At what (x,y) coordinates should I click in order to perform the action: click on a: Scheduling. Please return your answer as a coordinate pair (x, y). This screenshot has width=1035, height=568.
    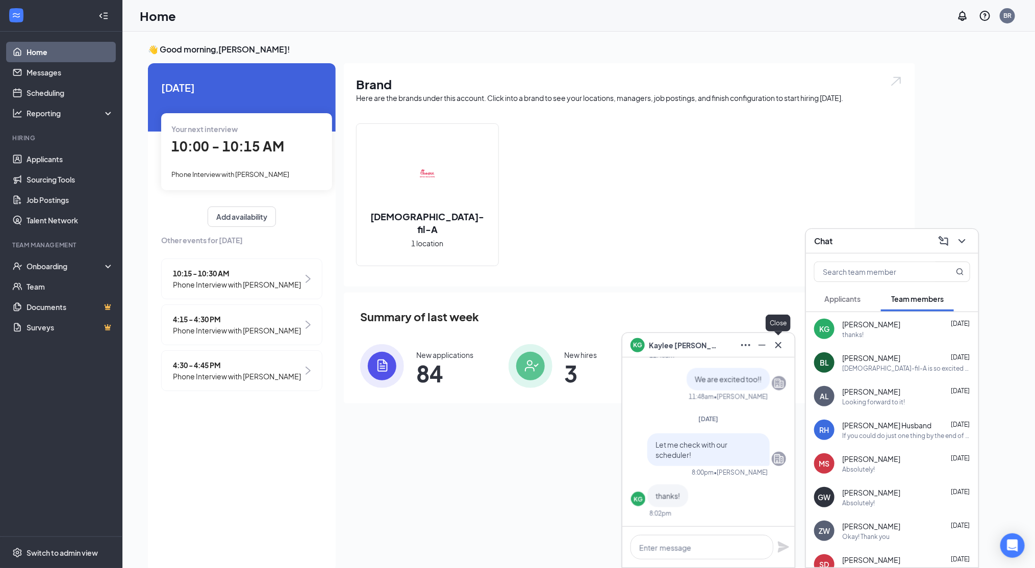
    Looking at the image, I should click on (70, 93).